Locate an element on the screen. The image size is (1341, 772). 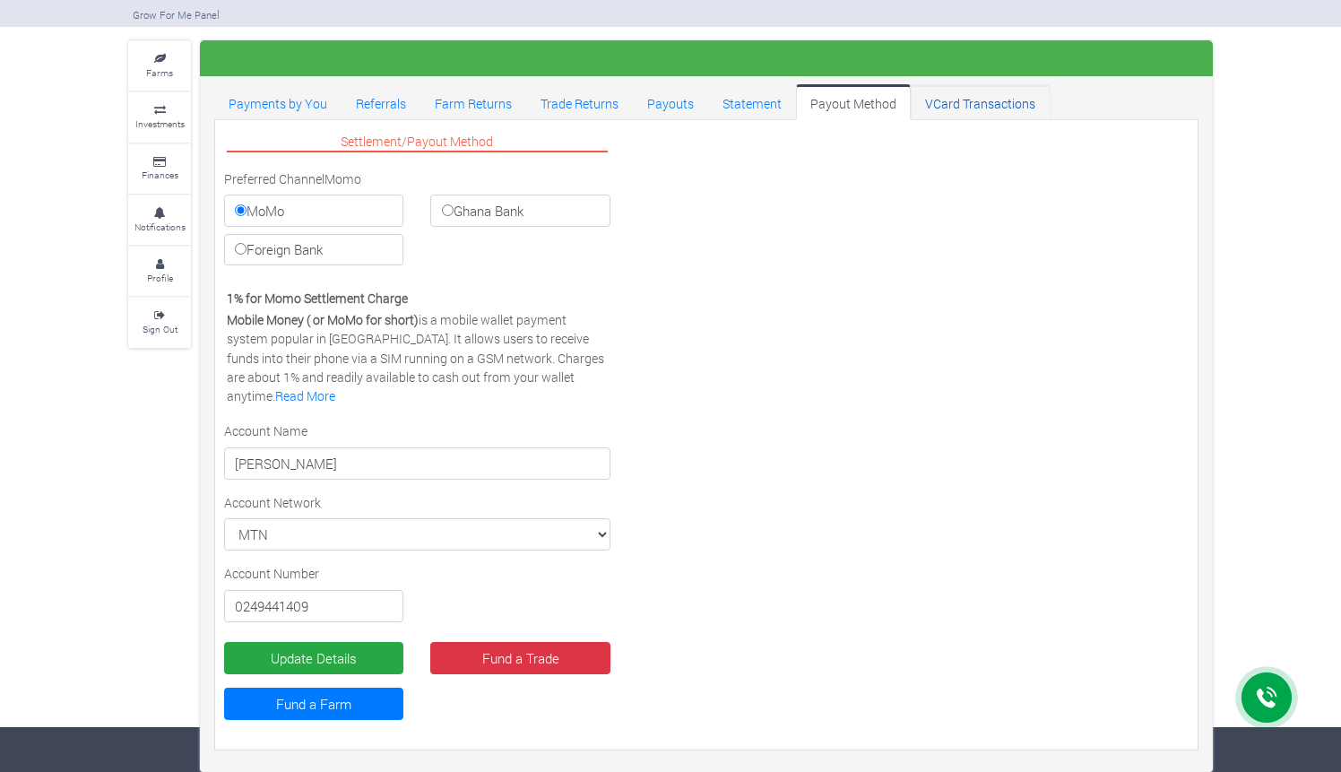
small: Finances is located at coordinates (160, 175).